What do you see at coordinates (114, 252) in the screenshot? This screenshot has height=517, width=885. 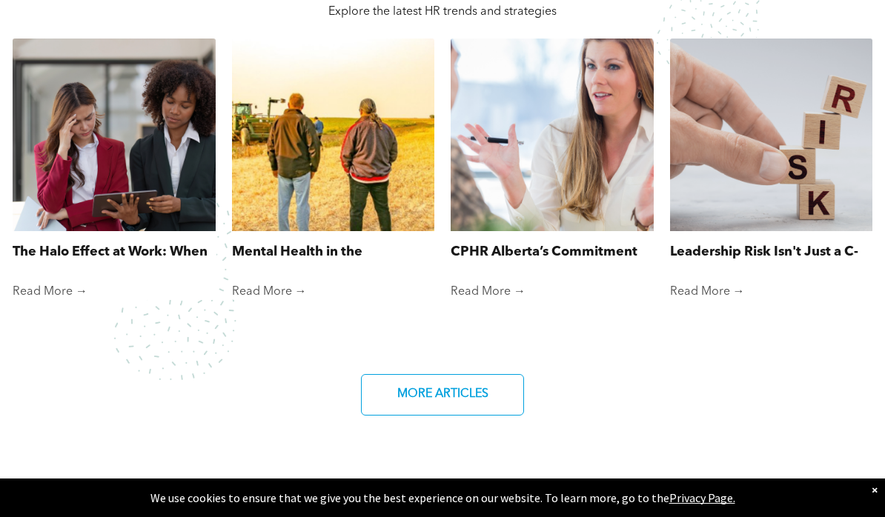 I see `a: The Halo Effect at Work: When First Impressions Cloud Fair Judgment` at bounding box center [114, 252].